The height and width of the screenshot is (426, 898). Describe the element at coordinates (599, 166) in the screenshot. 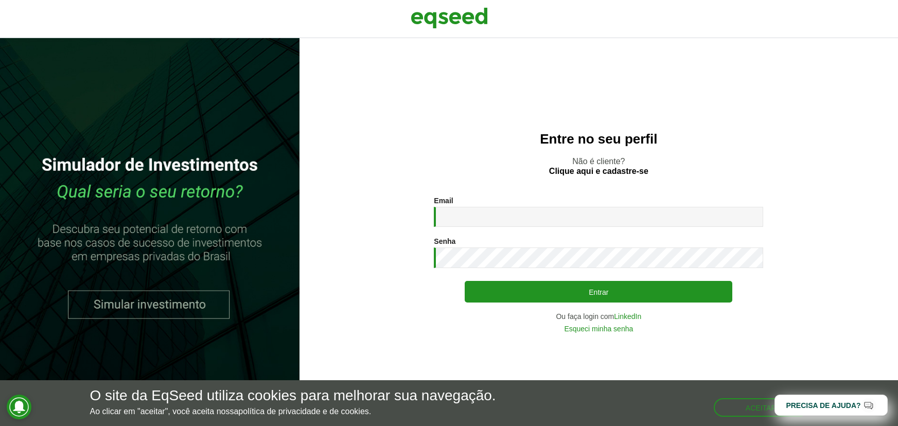

I see `p: Não é cliente?` at that location.